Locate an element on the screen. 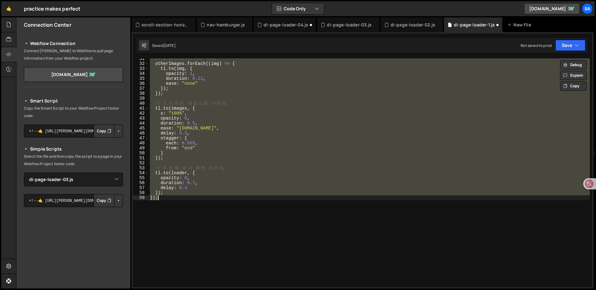 This screenshot has height=290, width=596. div: 37 is located at coordinates (141, 88).